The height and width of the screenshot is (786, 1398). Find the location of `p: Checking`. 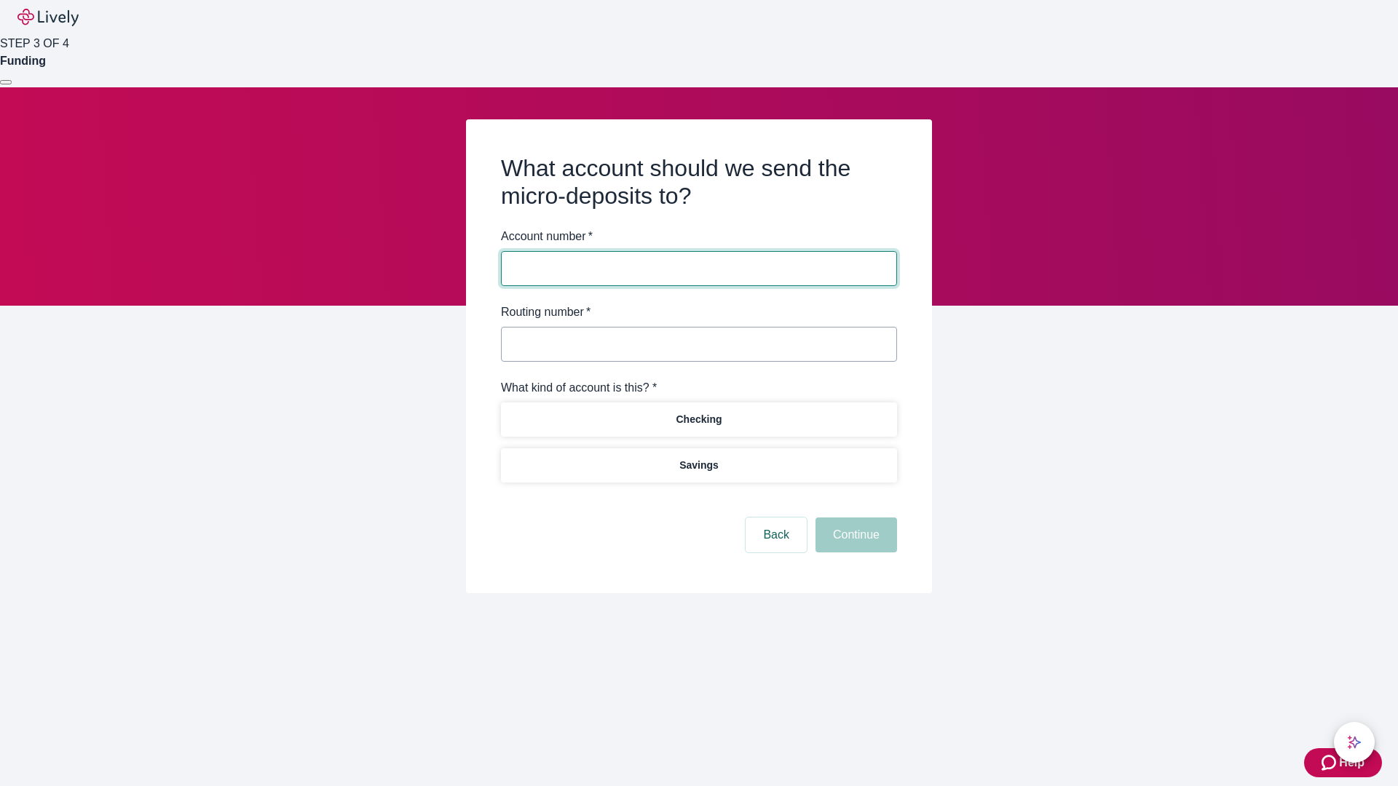

p: Checking is located at coordinates (698, 419).